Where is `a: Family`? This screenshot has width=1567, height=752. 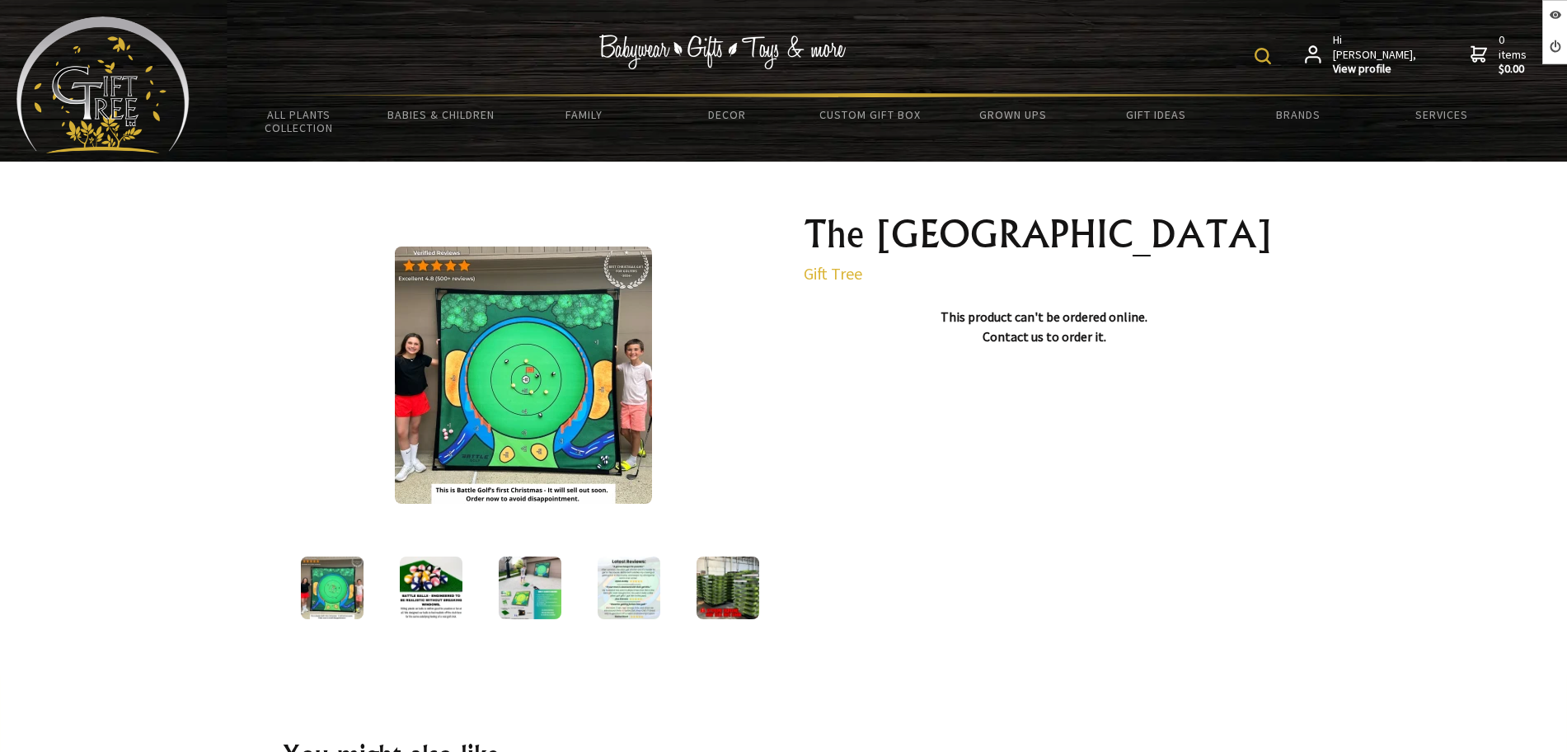 a: Family is located at coordinates (584, 115).